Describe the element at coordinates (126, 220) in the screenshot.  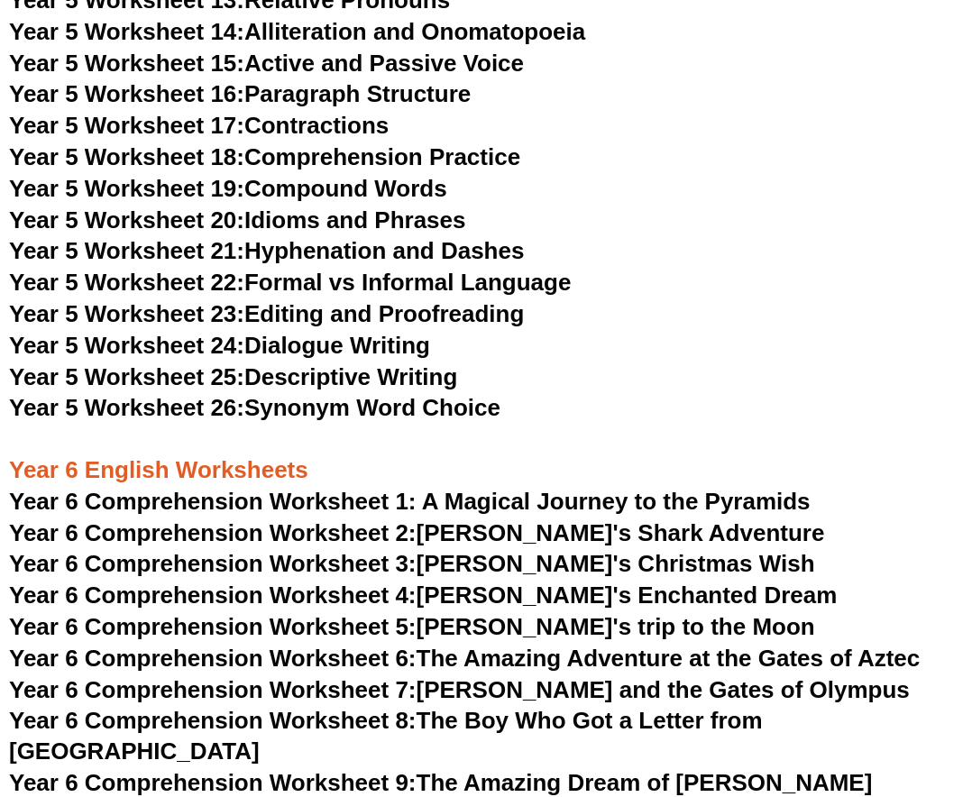
I see `span: Year 5 Worksheet 20:` at that location.